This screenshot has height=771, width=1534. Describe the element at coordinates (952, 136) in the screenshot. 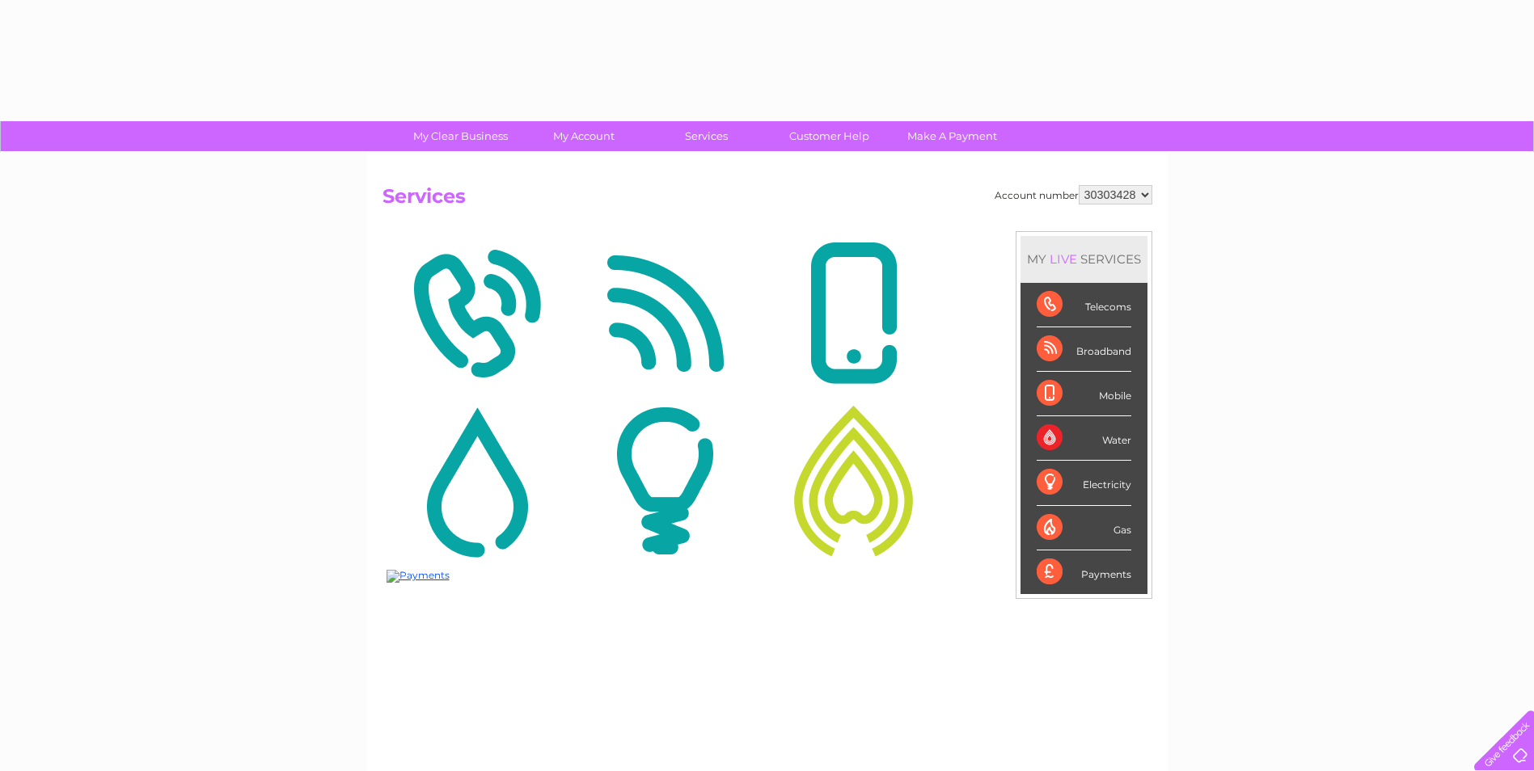

I see `a: Make A Payment` at that location.